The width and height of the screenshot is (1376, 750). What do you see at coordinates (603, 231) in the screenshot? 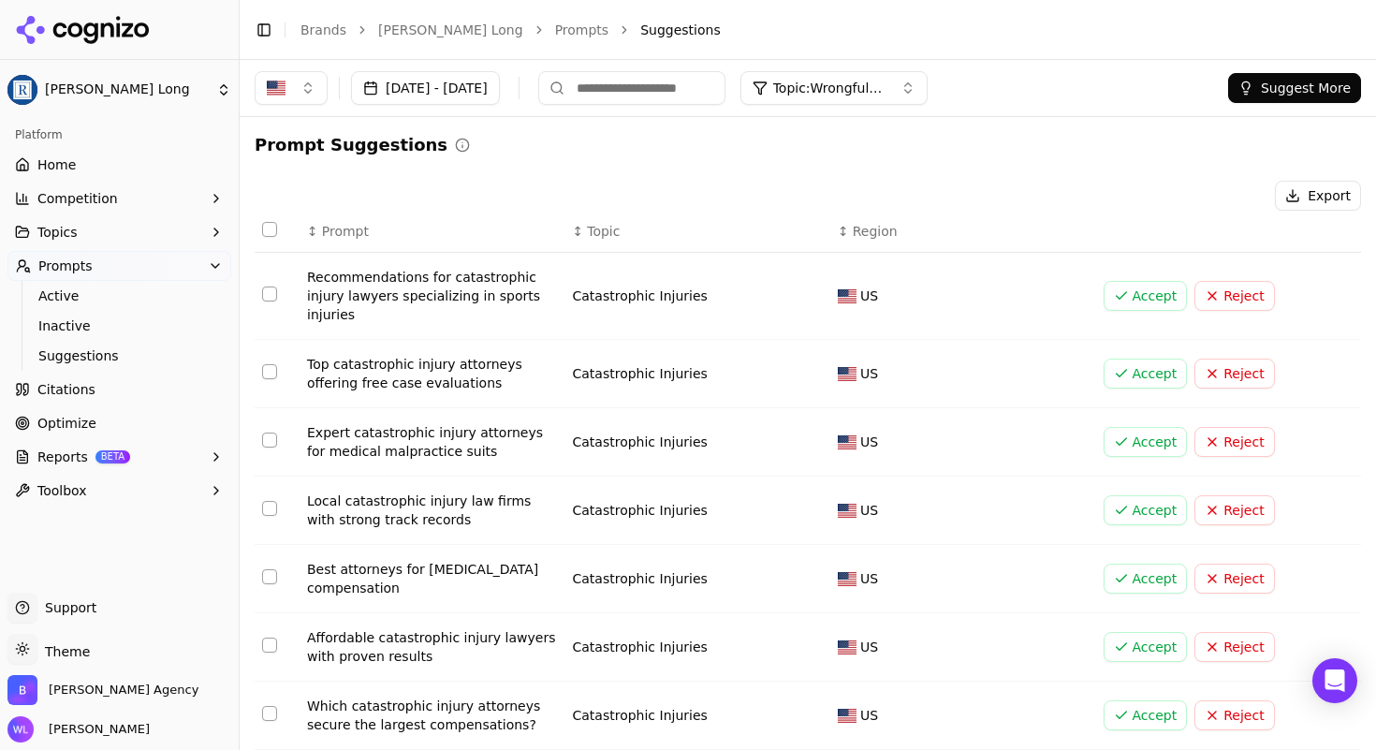
I see `span: Topic` at bounding box center [603, 231].